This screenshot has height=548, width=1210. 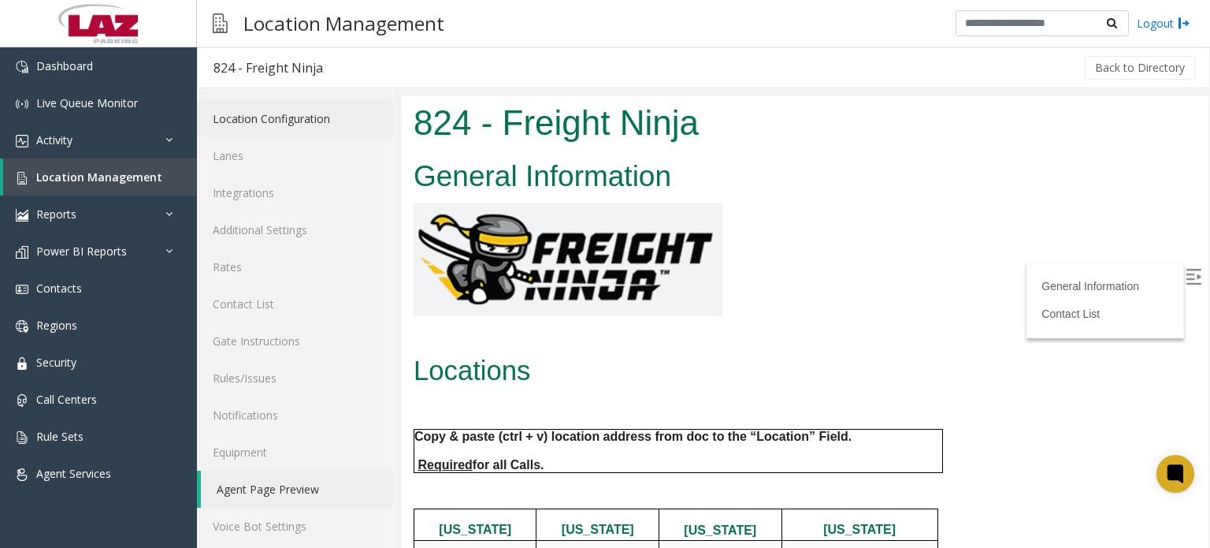 What do you see at coordinates (166, 163) in the screenshot?
I see `img: 778629658c364446a8f5208a07abe348.jpg` at bounding box center [166, 163].